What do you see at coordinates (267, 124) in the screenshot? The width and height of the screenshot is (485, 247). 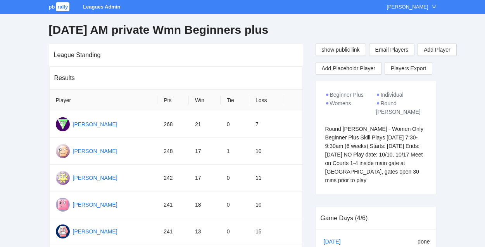 I see `td: 7` at bounding box center [267, 124].